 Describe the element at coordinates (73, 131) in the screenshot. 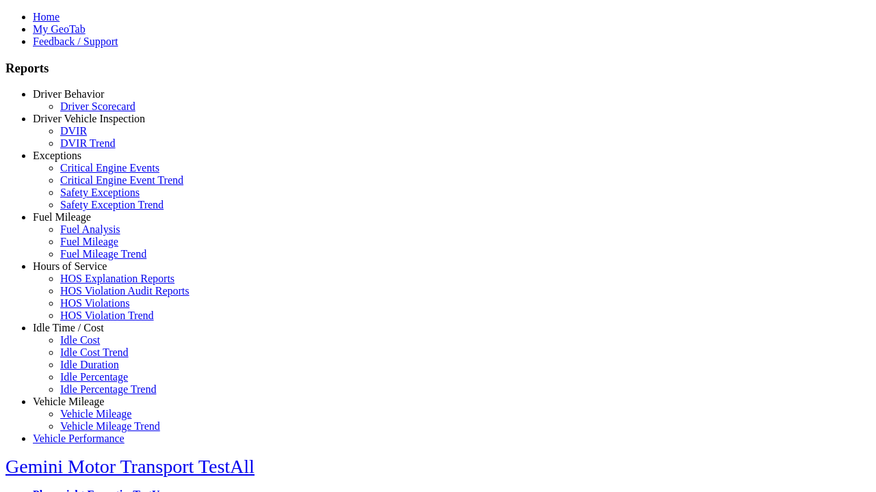

I see `a: DVIR` at that location.